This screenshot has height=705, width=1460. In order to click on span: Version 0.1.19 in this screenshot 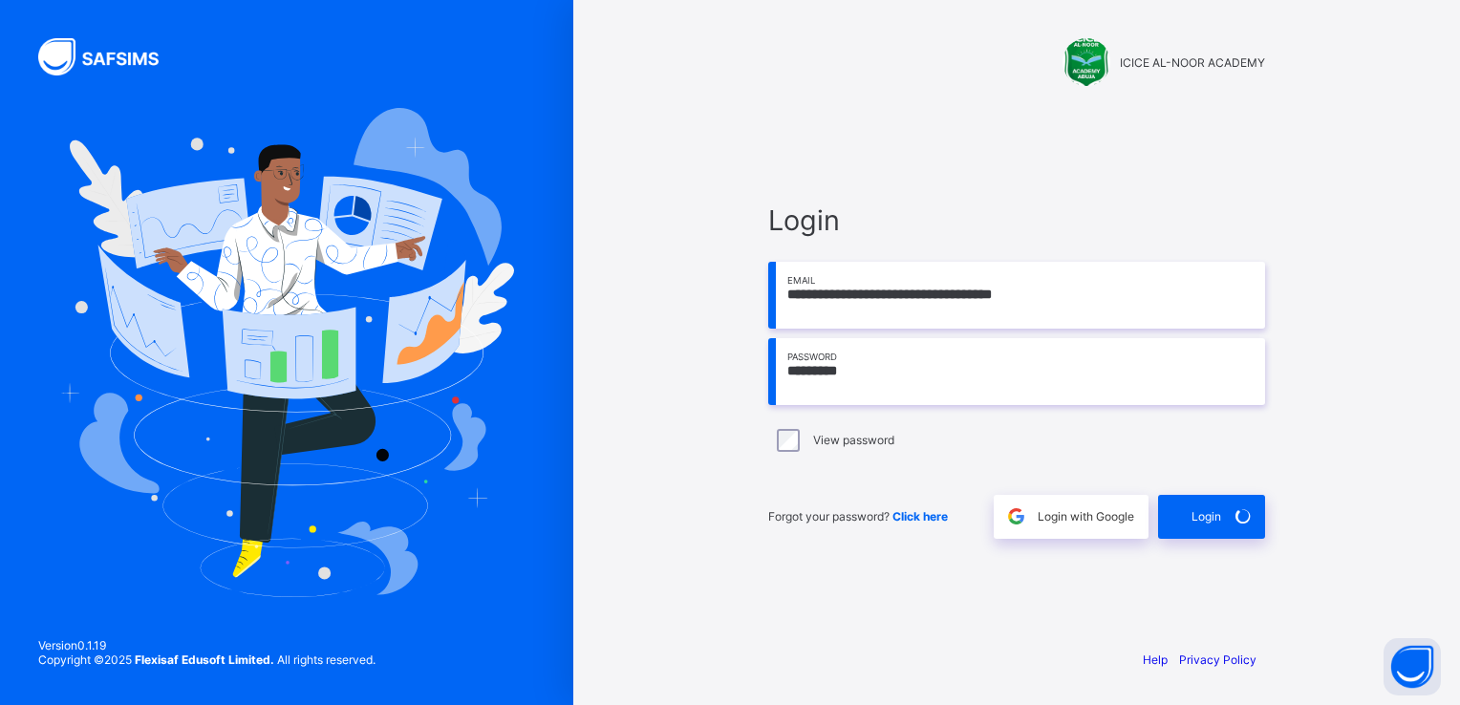, I will do `click(206, 645)`.